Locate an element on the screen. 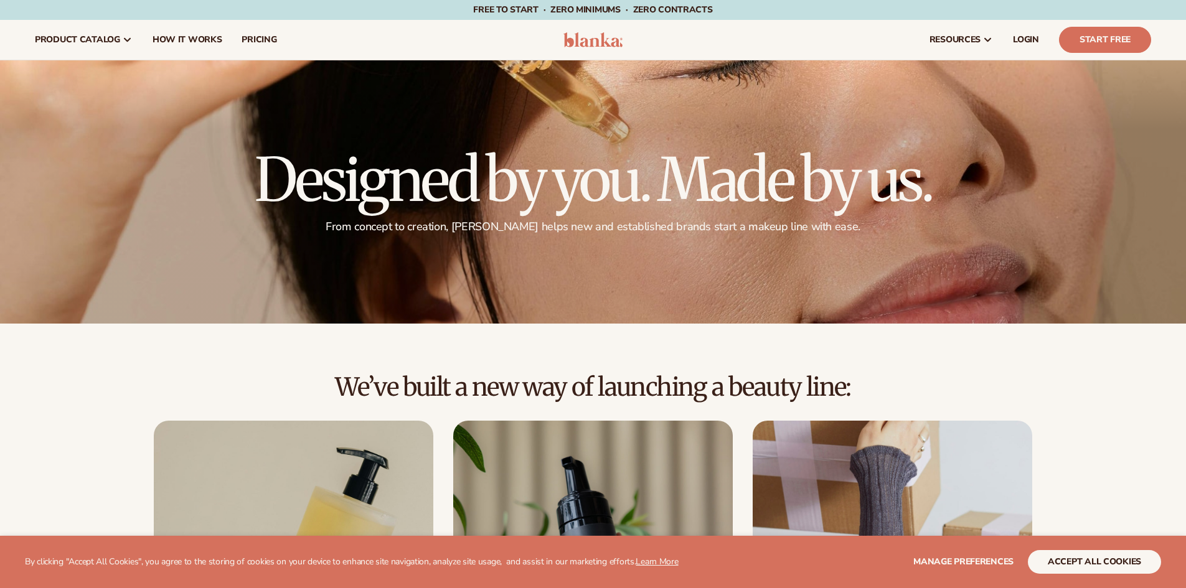  span: Manage preferences is located at coordinates (963, 561).